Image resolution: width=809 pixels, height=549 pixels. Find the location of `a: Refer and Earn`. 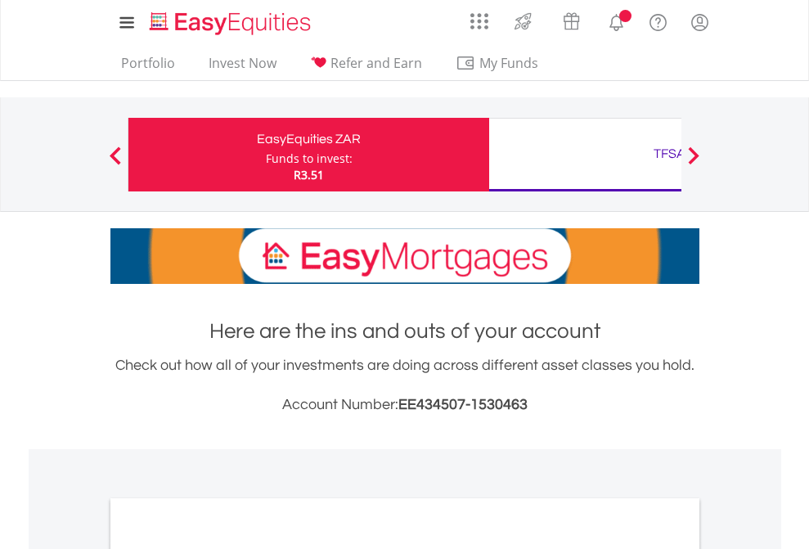

a: Refer and Earn is located at coordinates (365, 67).